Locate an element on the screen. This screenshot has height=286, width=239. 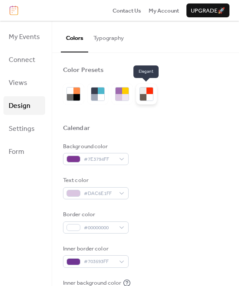
div: Text color is located at coordinates (95, 180).